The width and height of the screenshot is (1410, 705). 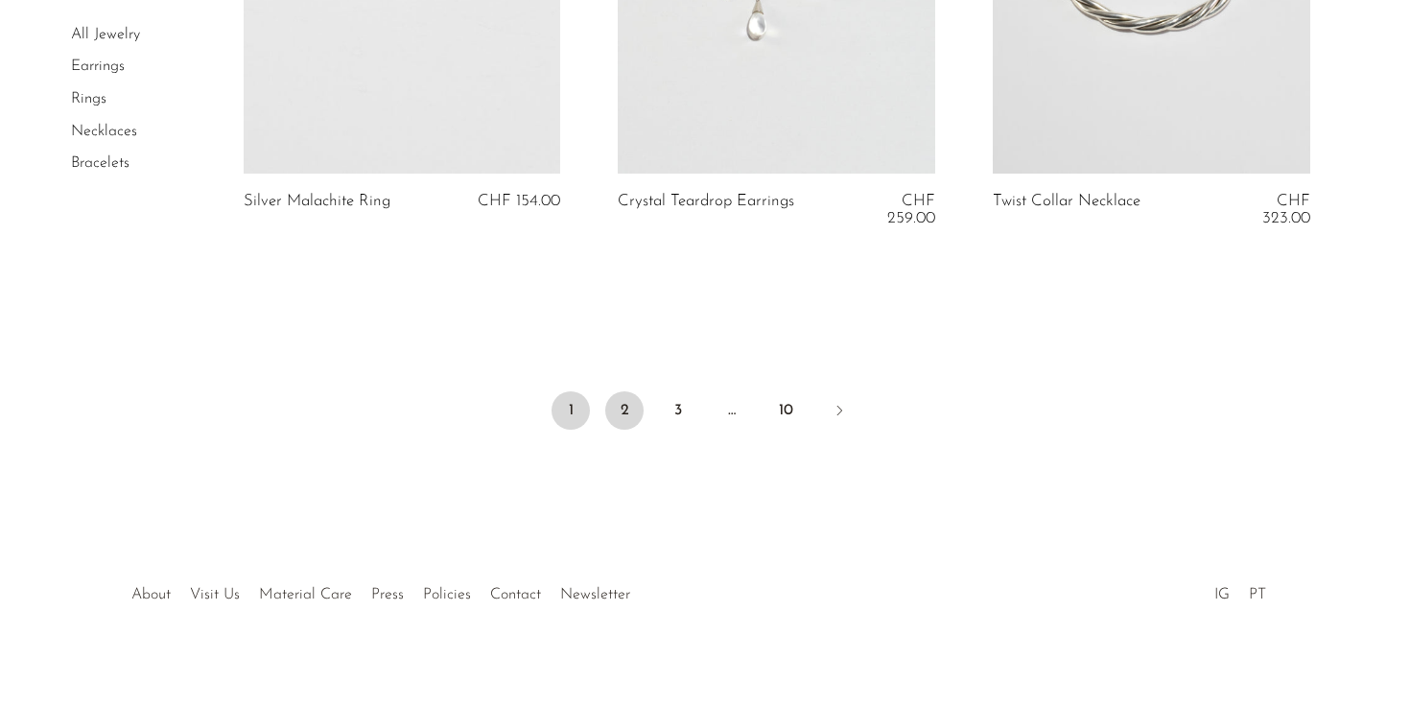 I want to click on a: Crystal Teardrop Earrings, so click(x=706, y=210).